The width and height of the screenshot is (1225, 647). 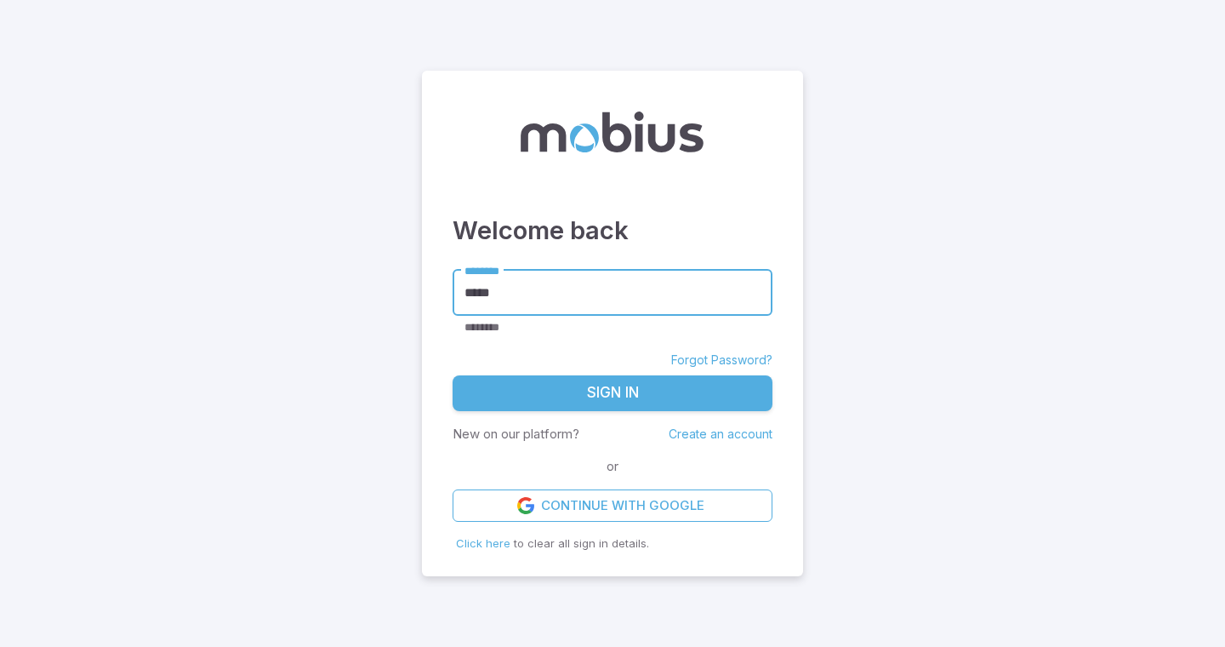 What do you see at coordinates (721, 360) in the screenshot?
I see `a: Forgot Password?` at bounding box center [721, 360].